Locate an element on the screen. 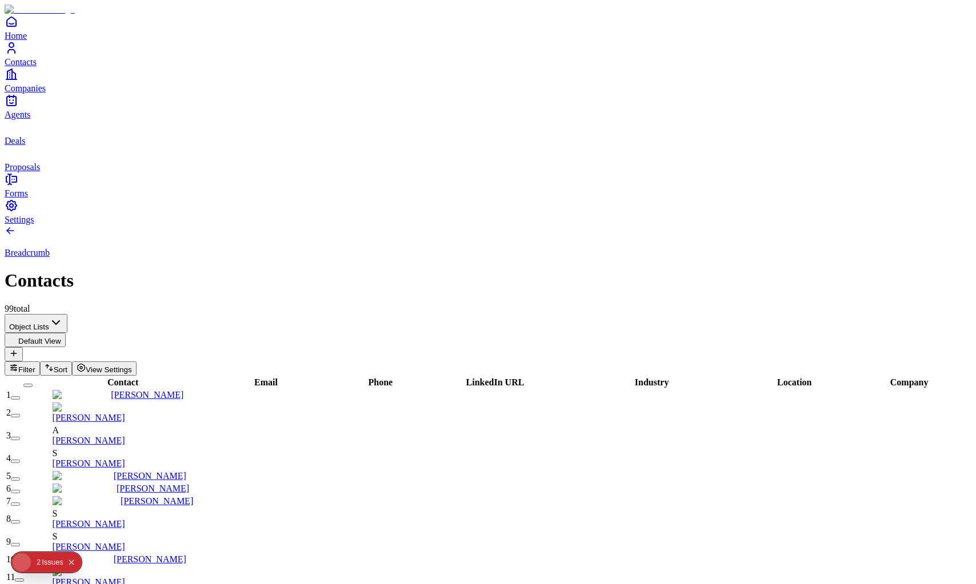 This screenshot has height=584, width=976. a: Forms is located at coordinates (488, 185).